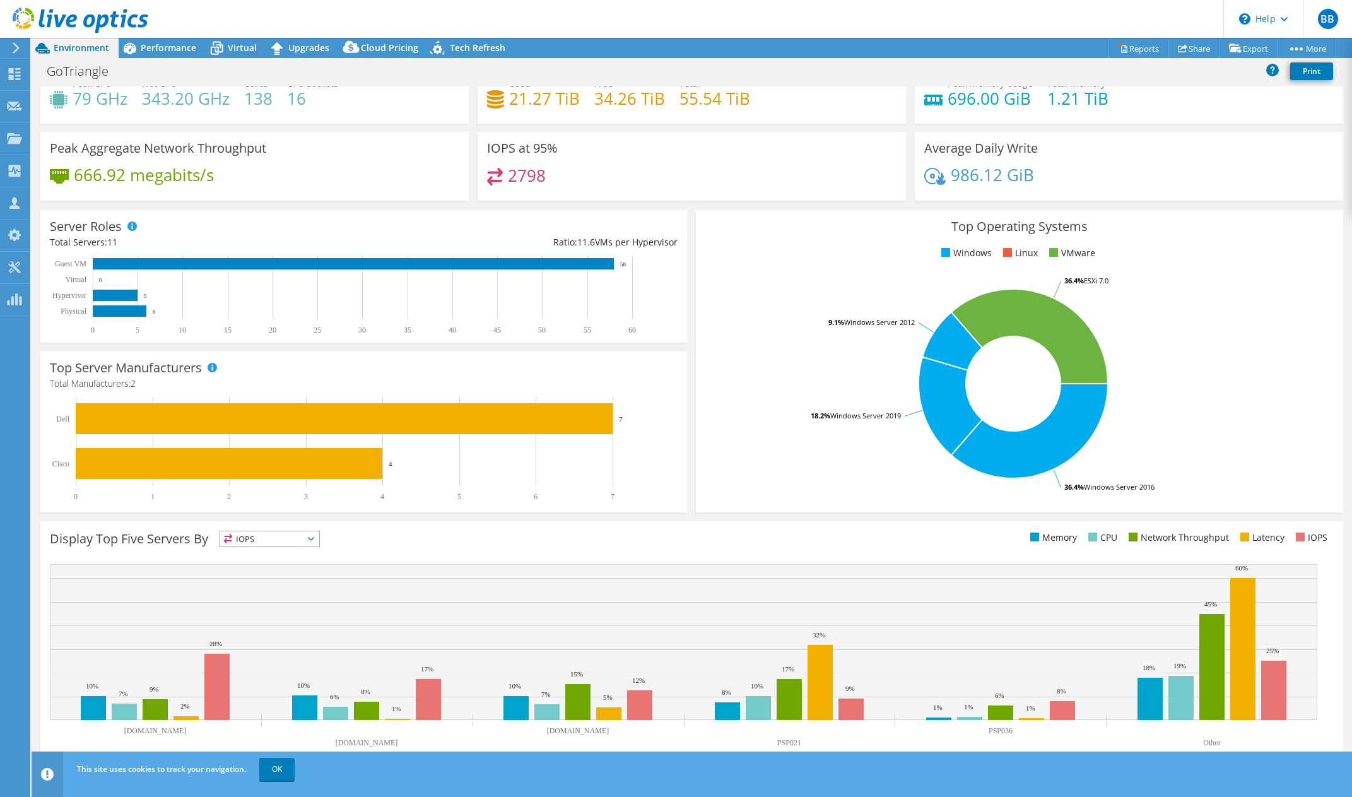  I want to click on text: Virtual, so click(76, 280).